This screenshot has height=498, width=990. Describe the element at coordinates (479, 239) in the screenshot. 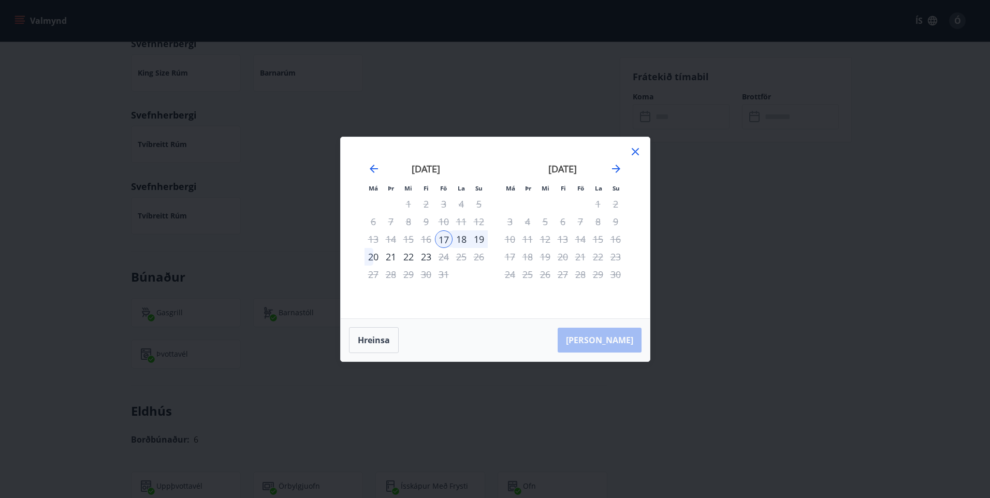

I see `div: 19` at that location.